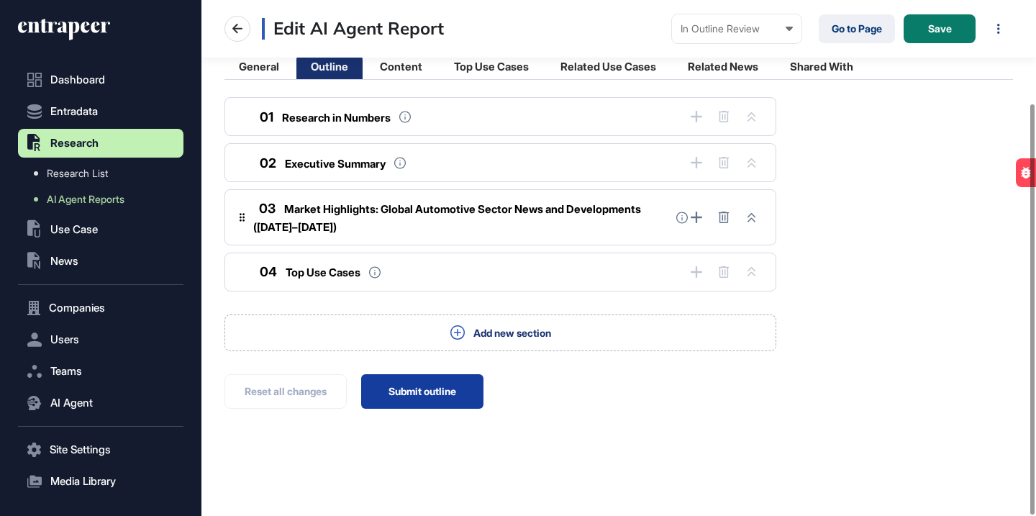 This screenshot has height=516, width=1036. I want to click on span: Use Case, so click(74, 230).